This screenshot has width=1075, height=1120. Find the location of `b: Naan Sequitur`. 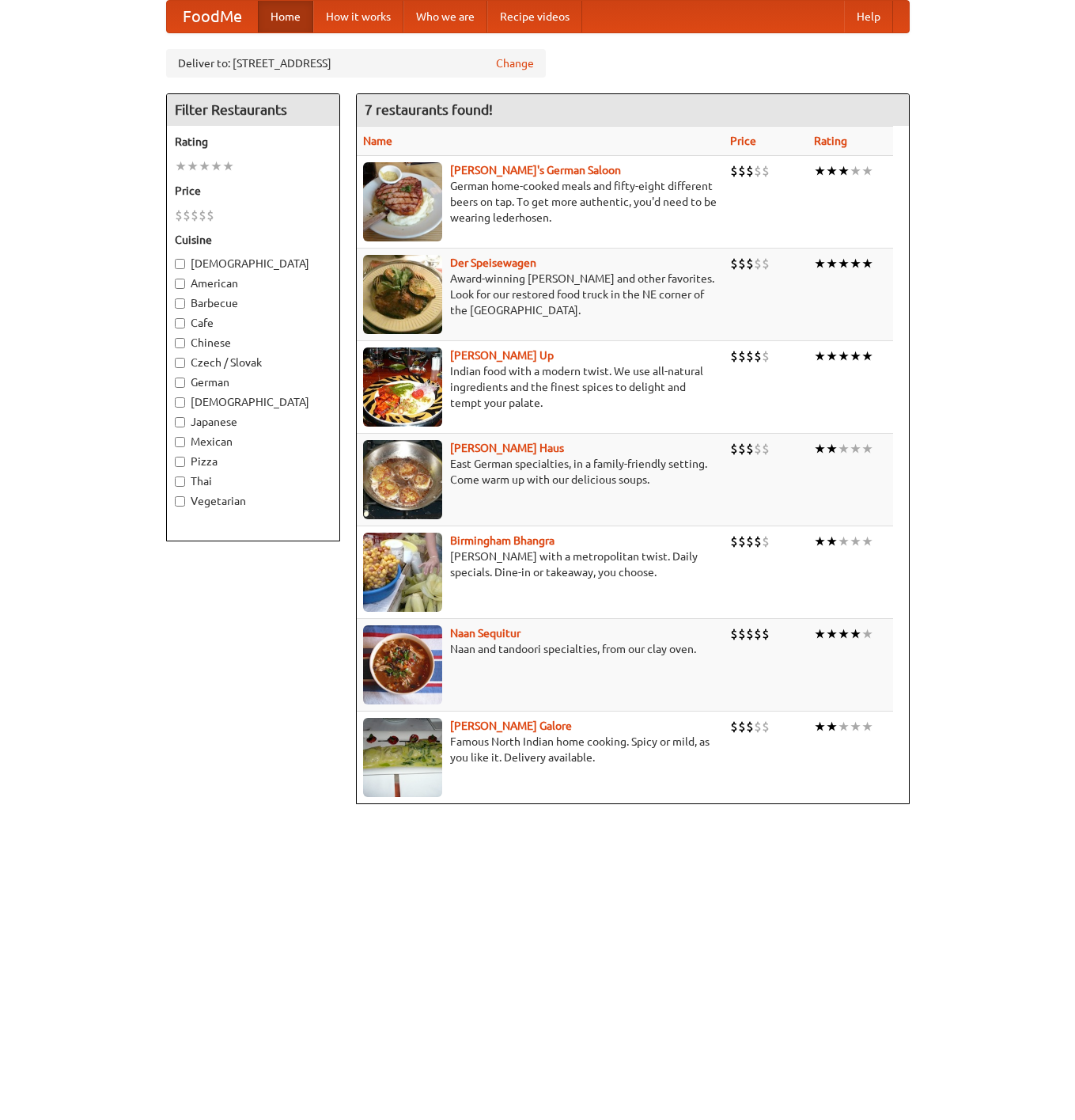

b: Naan Sequitur is located at coordinates (485, 633).